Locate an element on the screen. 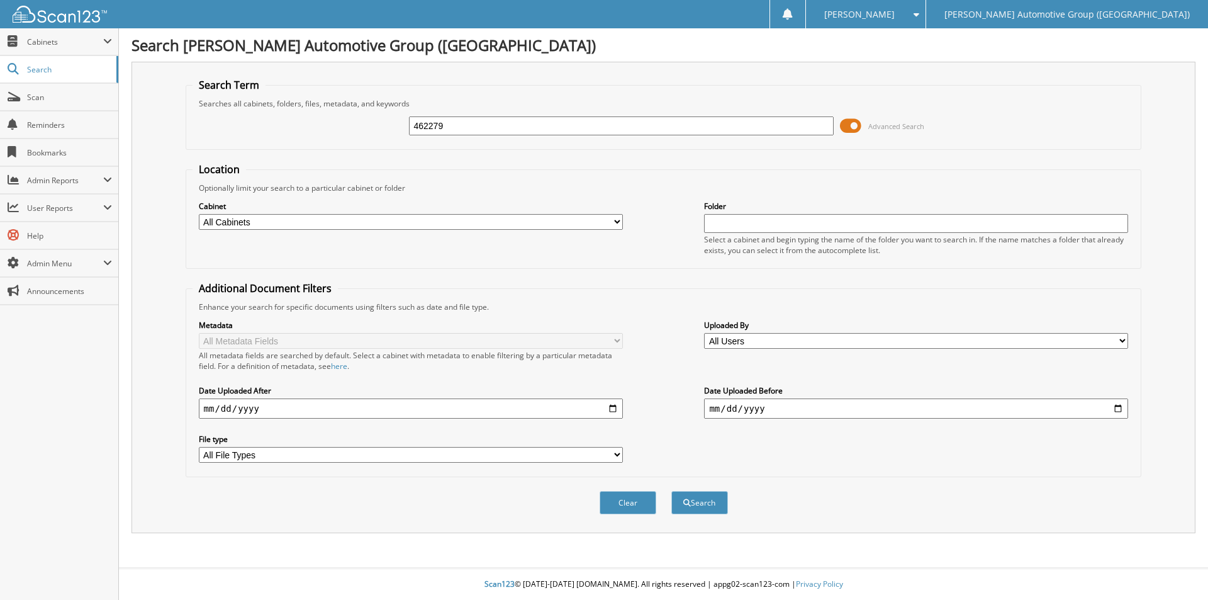  span: Scan is located at coordinates (69, 97).